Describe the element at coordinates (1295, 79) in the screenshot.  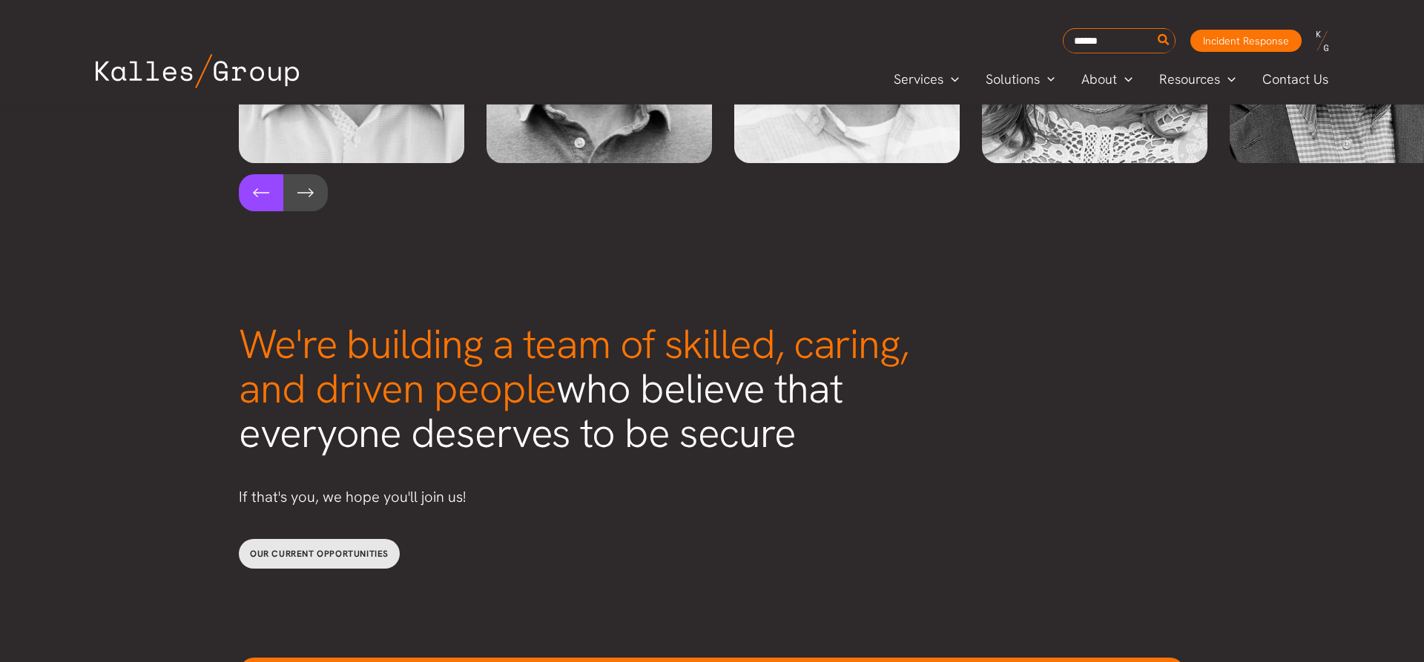
I see `span: Contact Us` at that location.